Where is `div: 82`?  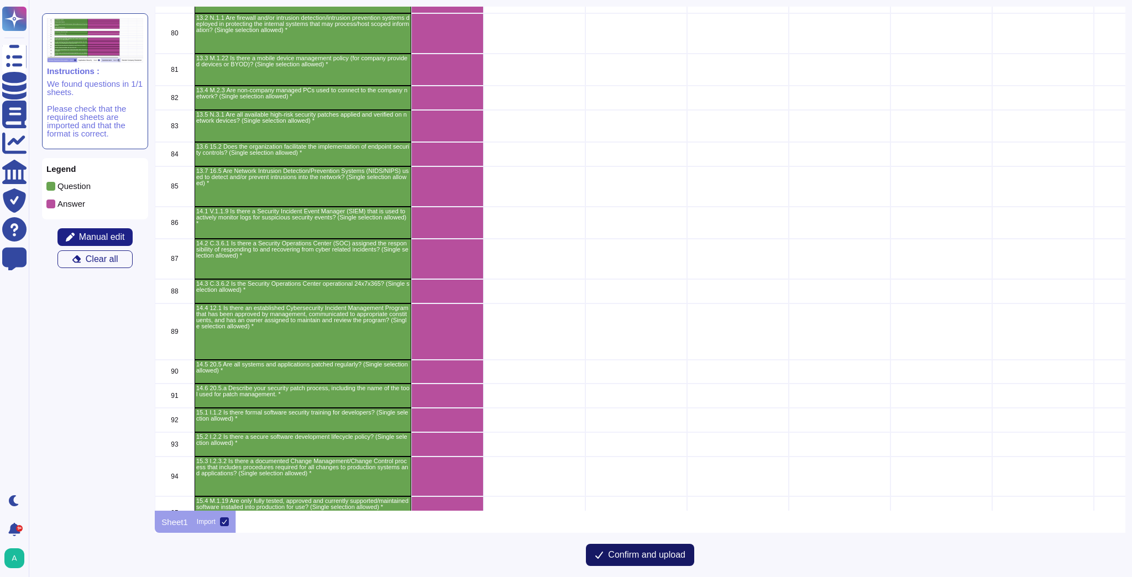
div: 82 is located at coordinates (175, 98).